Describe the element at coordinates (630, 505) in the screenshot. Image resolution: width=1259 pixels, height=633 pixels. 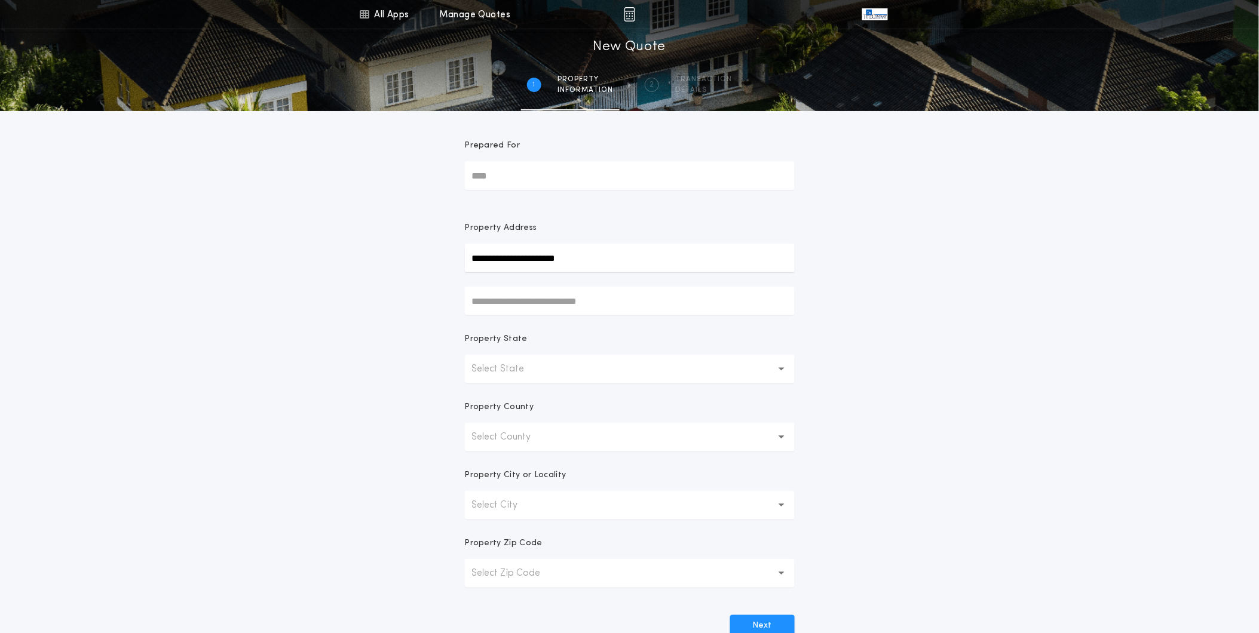
I see `button: Select City` at that location.